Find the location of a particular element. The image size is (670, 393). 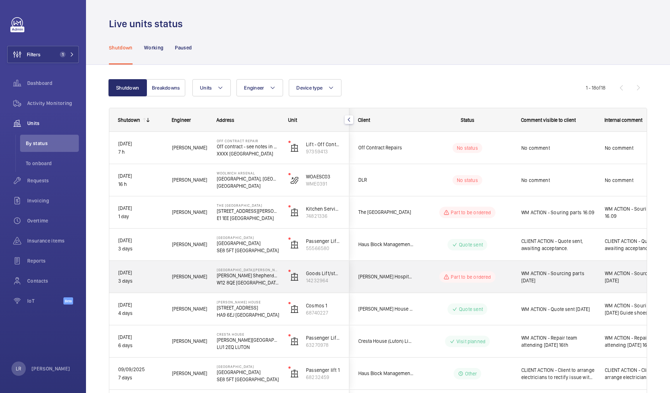

button: Units is located at coordinates (211, 88).